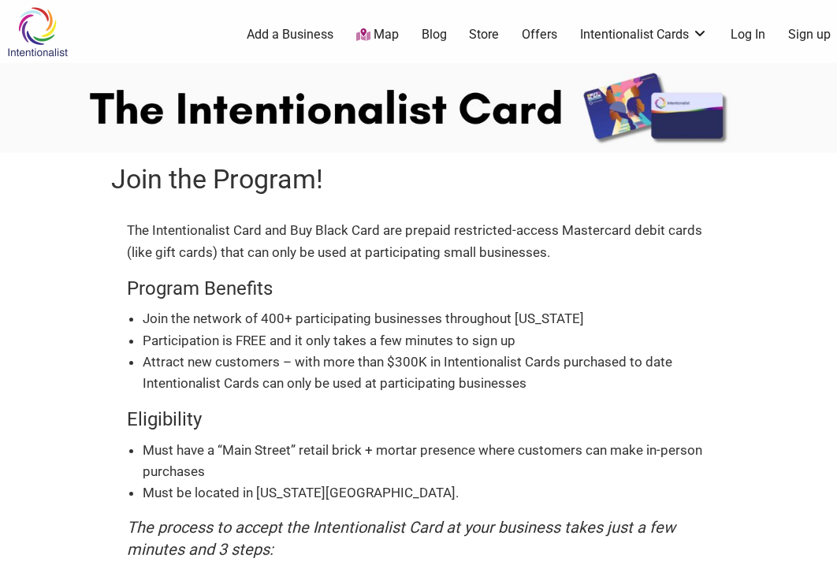 This screenshot has width=837, height=569. I want to click on a: Map, so click(377, 35).